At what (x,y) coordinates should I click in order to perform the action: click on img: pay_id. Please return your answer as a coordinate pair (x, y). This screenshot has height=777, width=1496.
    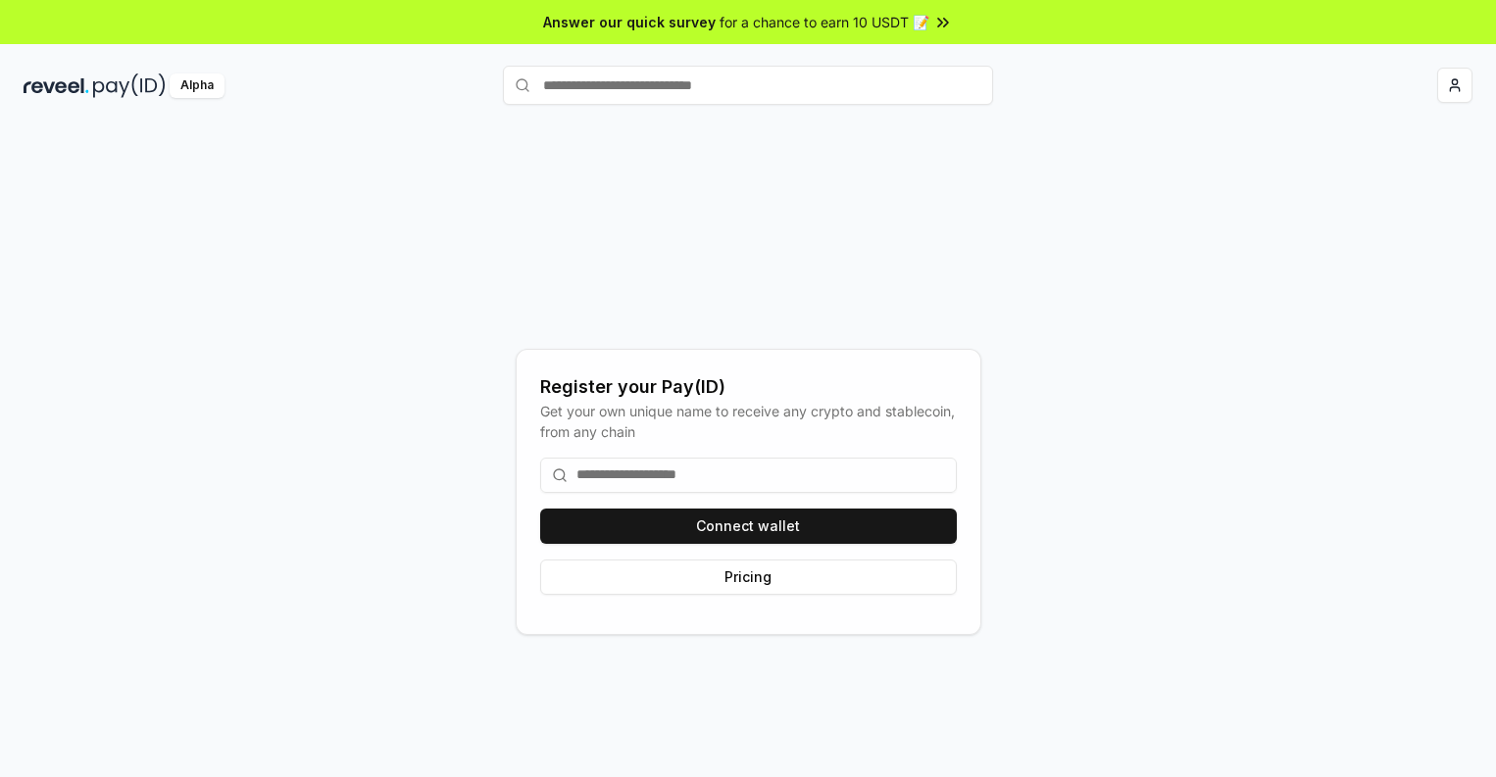
    Looking at the image, I should click on (129, 85).